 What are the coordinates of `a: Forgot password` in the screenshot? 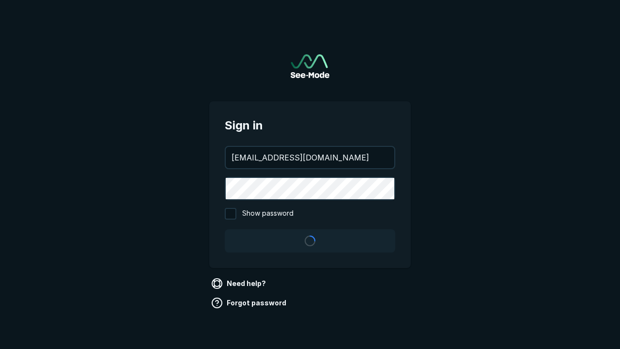 It's located at (250, 303).